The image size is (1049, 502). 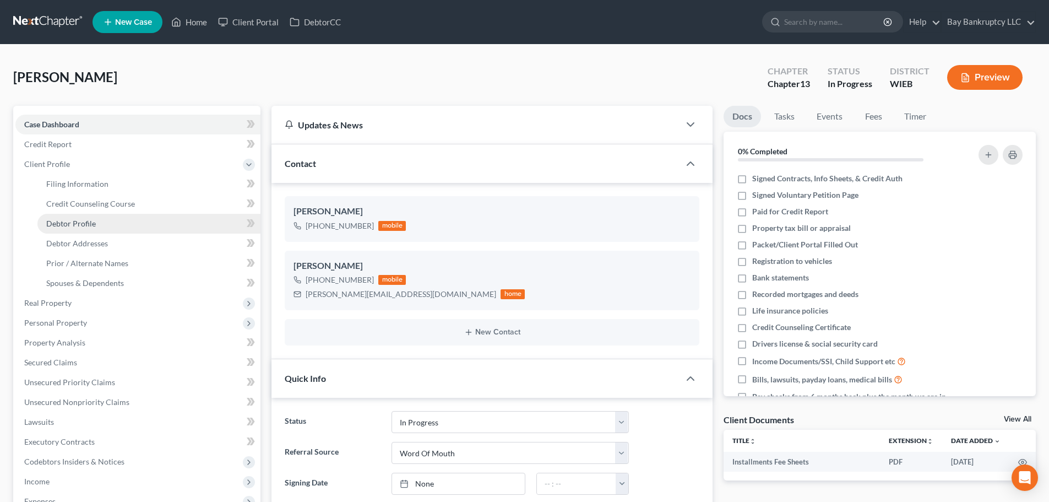 I want to click on a: Executory Contracts, so click(x=138, y=442).